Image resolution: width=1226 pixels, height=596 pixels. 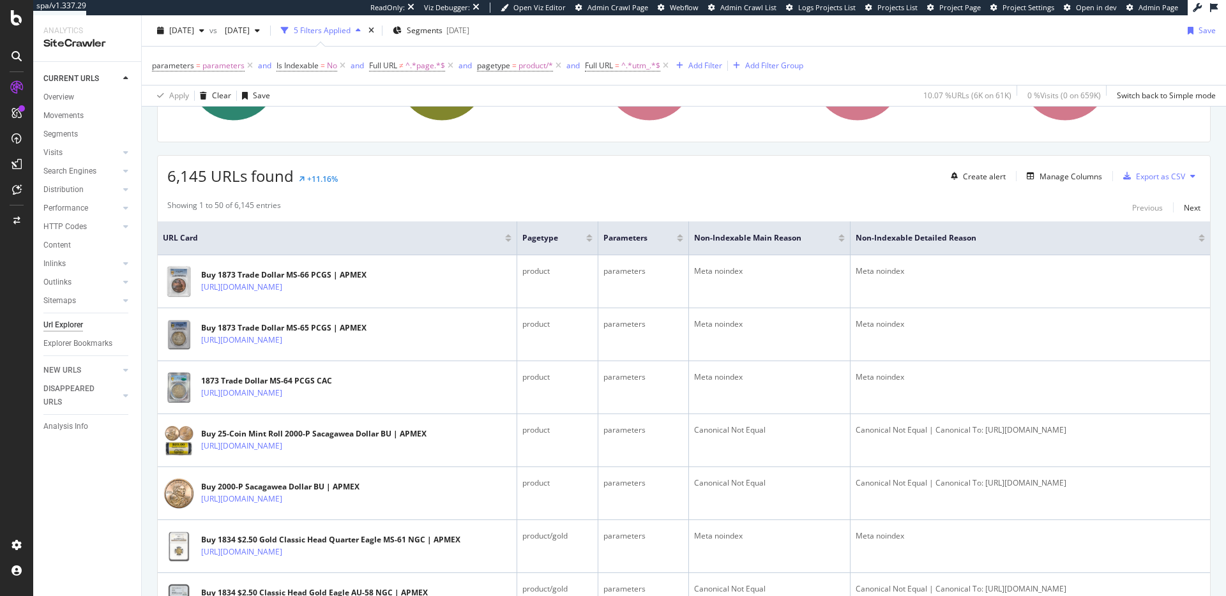 I want to click on a: DISAPPEARED URLS, so click(x=81, y=396).